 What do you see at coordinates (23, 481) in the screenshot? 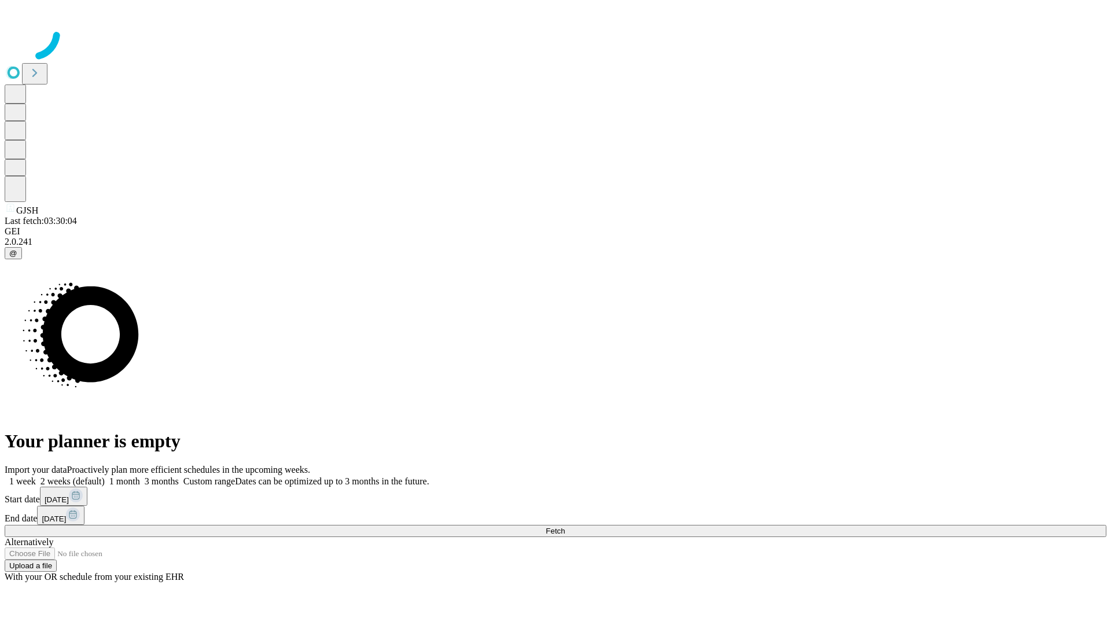
I see `span: 1 week` at bounding box center [23, 481].